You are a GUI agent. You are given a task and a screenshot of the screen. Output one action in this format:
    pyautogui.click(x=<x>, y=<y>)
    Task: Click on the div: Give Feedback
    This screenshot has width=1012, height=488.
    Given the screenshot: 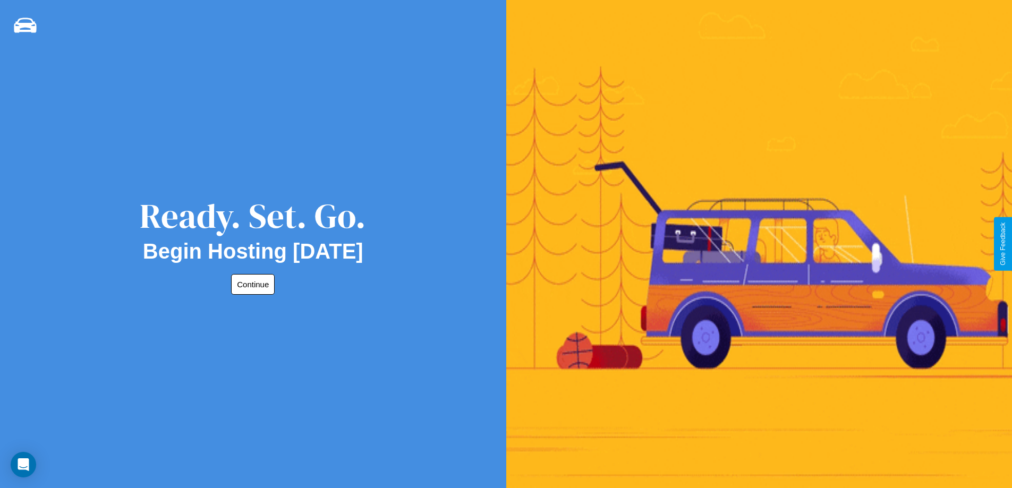 What is the action you would take?
    pyautogui.click(x=1003, y=244)
    